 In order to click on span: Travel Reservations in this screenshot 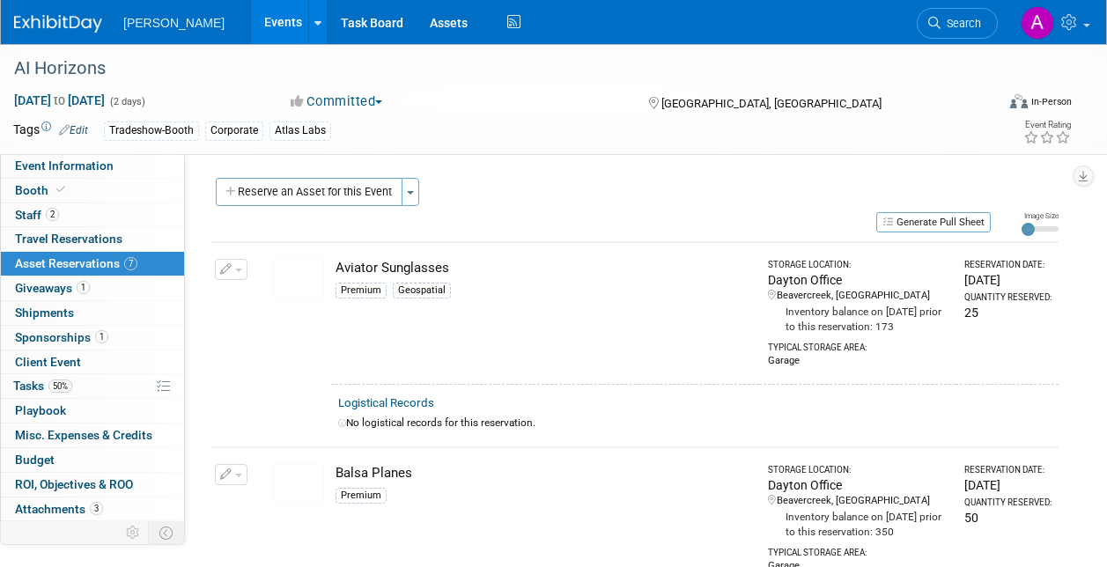, I will do `click(69, 239)`.